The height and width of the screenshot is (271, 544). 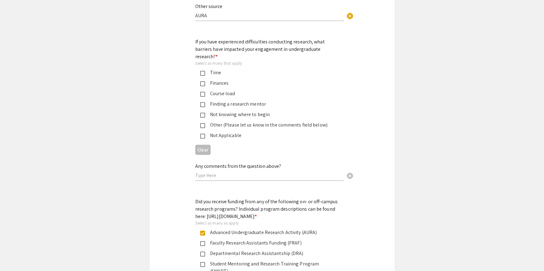 I want to click on mat-label: If you have experienced difficulties conducting research, what barriers have impacted your engage..., so click(x=260, y=49).